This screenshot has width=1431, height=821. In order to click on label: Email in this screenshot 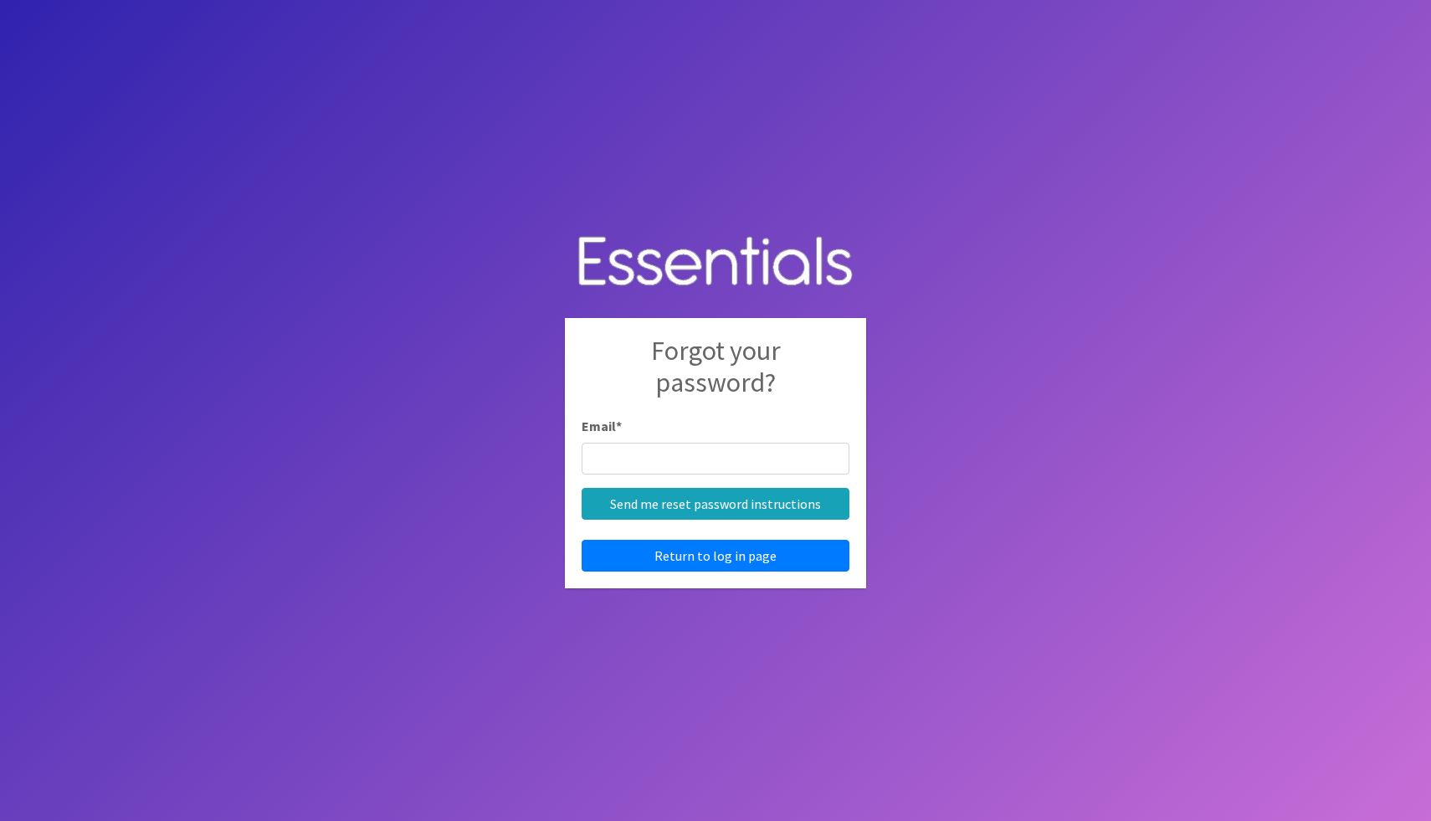, I will do `click(602, 426)`.